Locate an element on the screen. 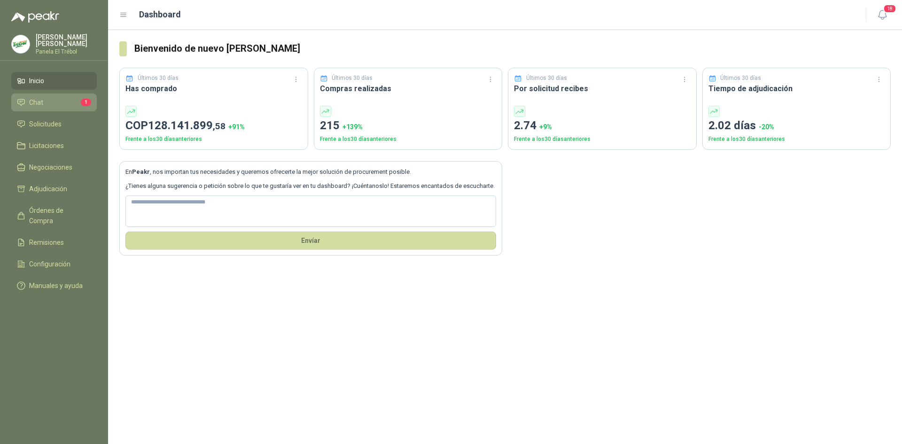  span: Configuración is located at coordinates (50, 264).